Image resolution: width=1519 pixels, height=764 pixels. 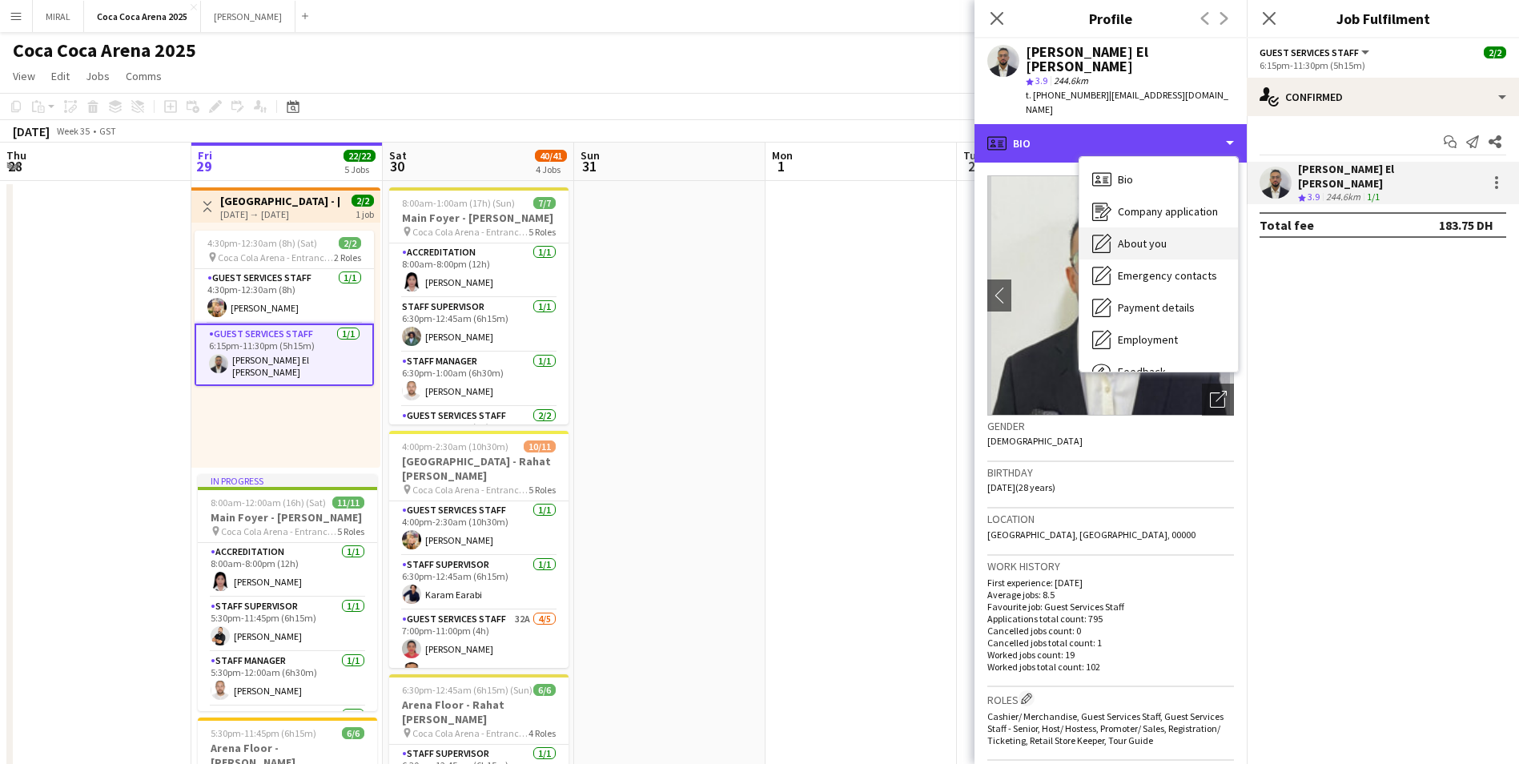 I want to click on div: Total fee, so click(x=1287, y=225).